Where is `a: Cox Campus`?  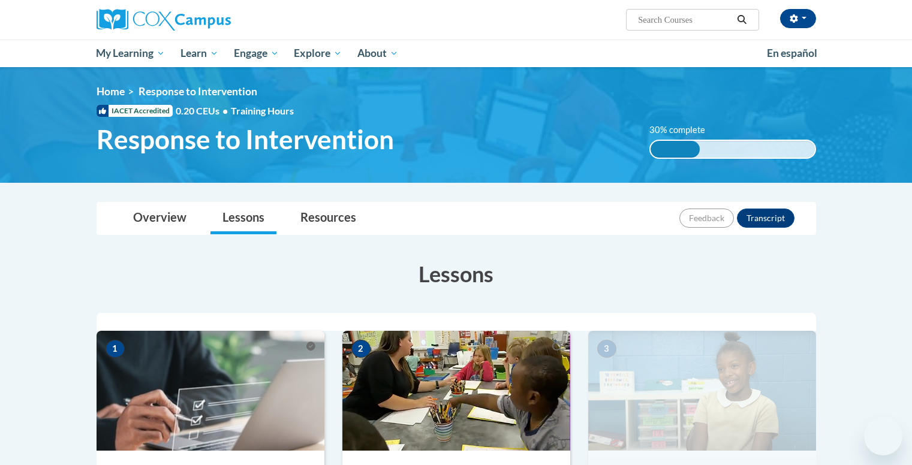
a: Cox Campus is located at coordinates (211, 20).